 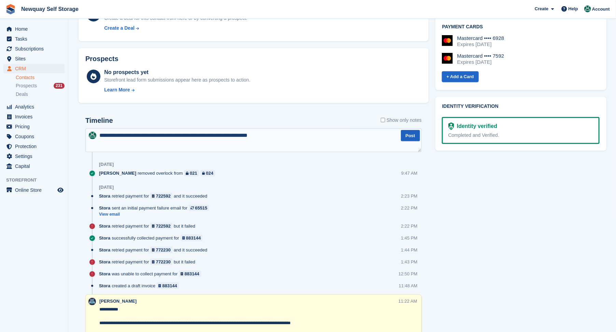 What do you see at coordinates (156, 208) in the screenshot?
I see `div: sent an initial payment failure email for` at bounding box center [156, 208].